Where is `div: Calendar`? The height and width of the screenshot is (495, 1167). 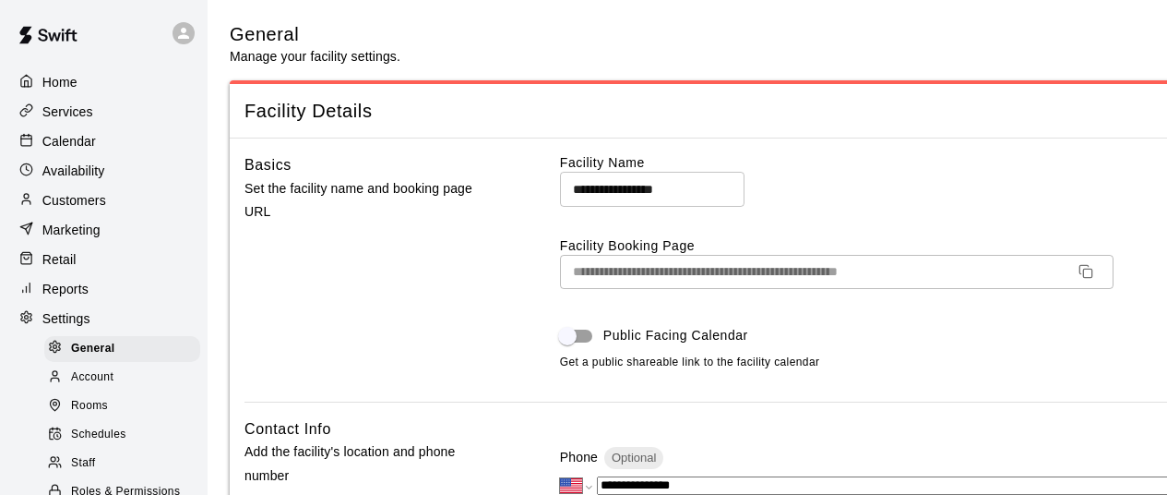
div: Calendar is located at coordinates (103, 141).